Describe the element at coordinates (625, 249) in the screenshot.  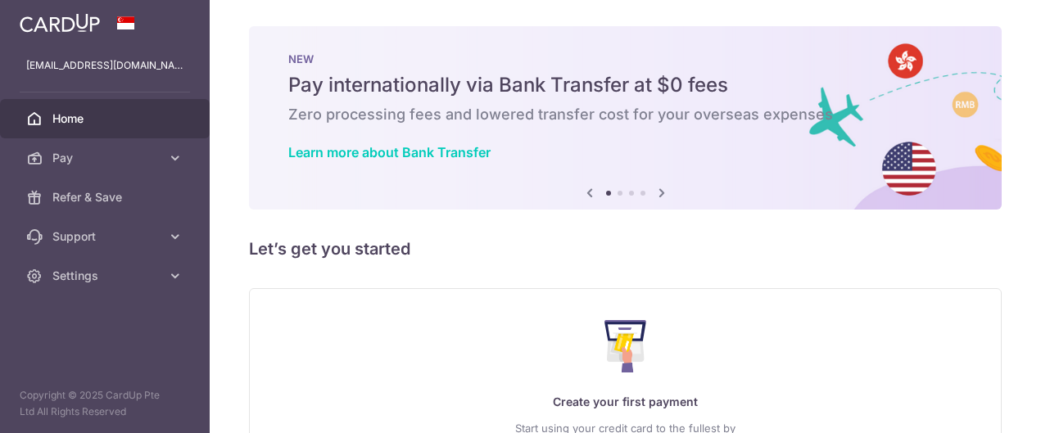
I see `h5: Let’s get you started` at that location.